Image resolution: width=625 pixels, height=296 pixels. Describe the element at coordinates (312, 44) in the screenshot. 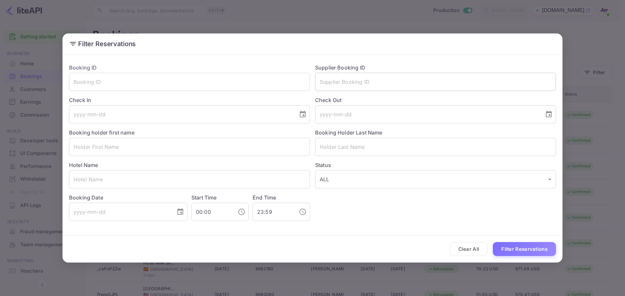

I see `h2: Filter Reservations` at that location.